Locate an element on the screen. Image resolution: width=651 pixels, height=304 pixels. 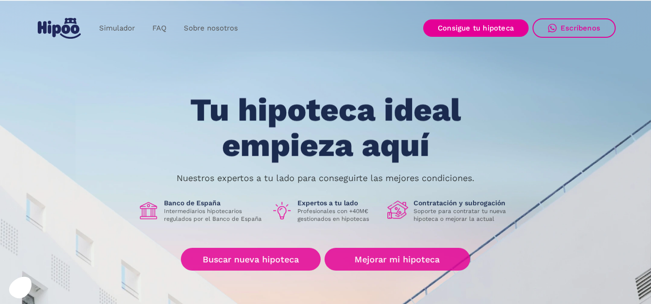
h1: Banco de España is located at coordinates (214, 203).